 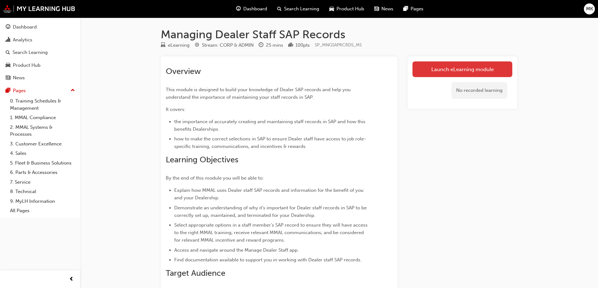 What do you see at coordinates (73, 91) in the screenshot?
I see `span: up-icon` at bounding box center [73, 91].